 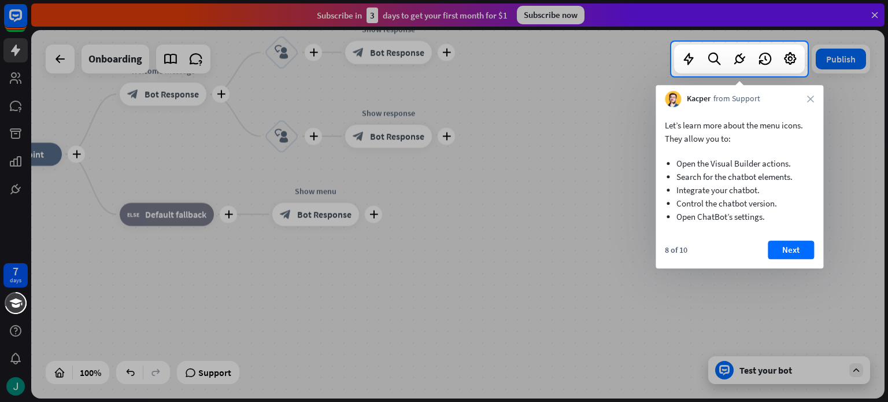 I want to click on li: Control the chatbot version., so click(x=739, y=203).